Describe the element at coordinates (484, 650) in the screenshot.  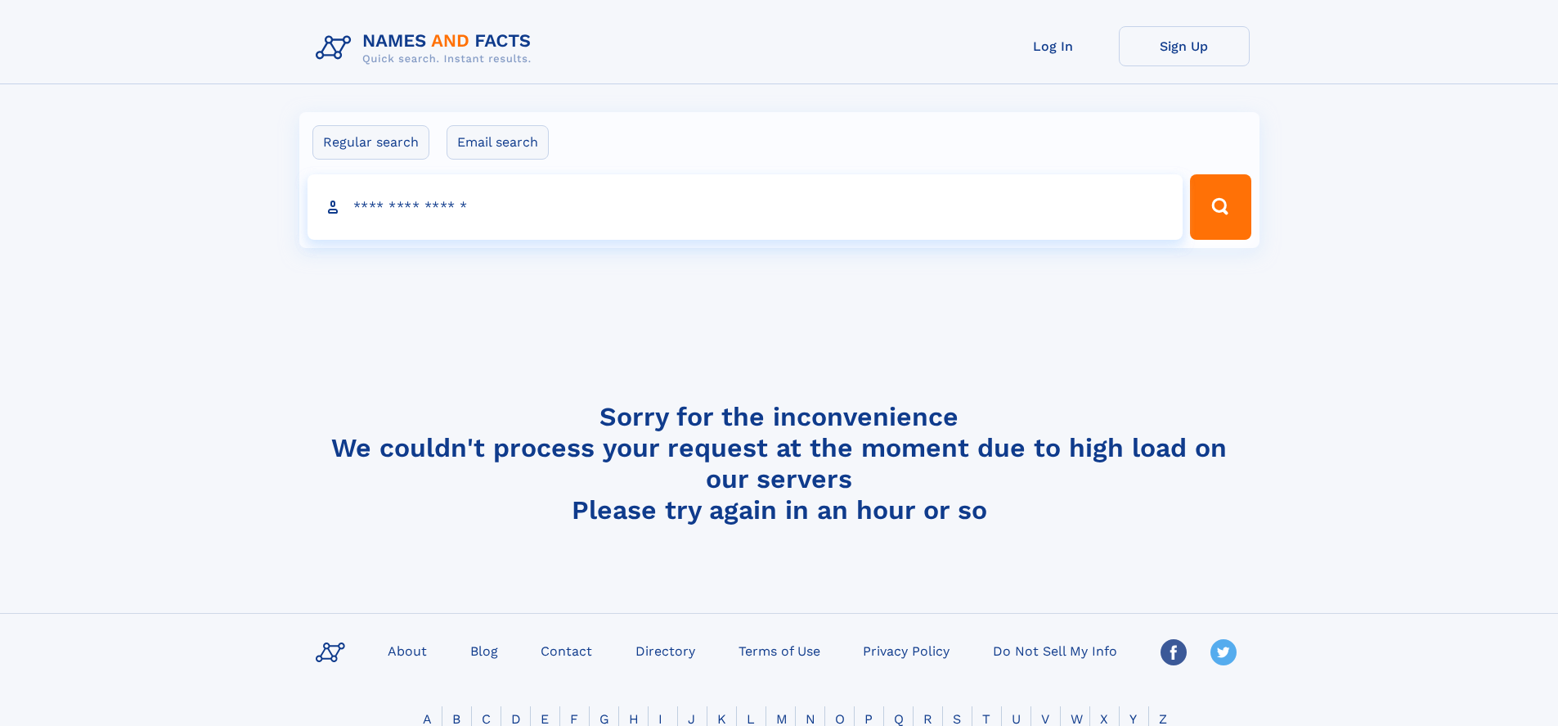
I see `a: Blog` at that location.